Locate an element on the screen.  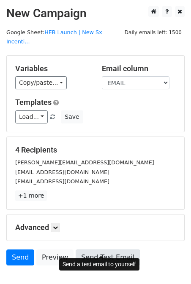
a: Daily emails left: 1500 is located at coordinates (153, 32).